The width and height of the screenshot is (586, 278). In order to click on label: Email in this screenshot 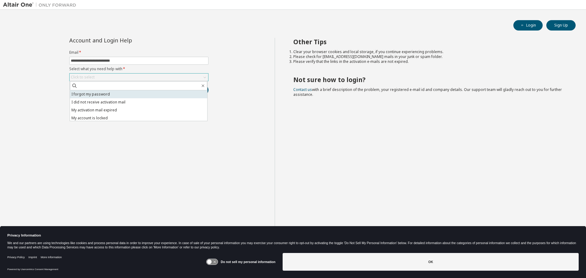, I will do `click(139, 53)`.